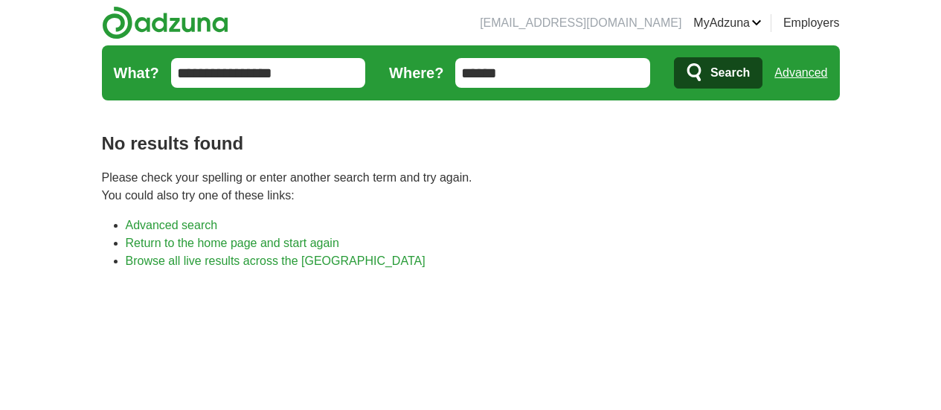  Describe the element at coordinates (730, 73) in the screenshot. I see `span: Search` at that location.